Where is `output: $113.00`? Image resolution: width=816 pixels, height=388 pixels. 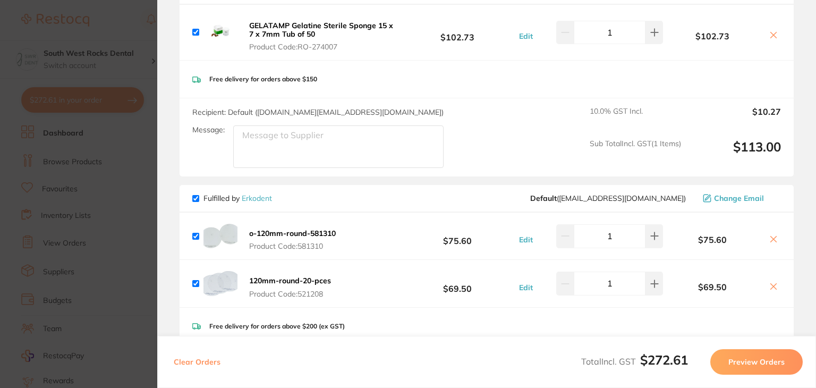
output: $113.00 is located at coordinates (735, 153).